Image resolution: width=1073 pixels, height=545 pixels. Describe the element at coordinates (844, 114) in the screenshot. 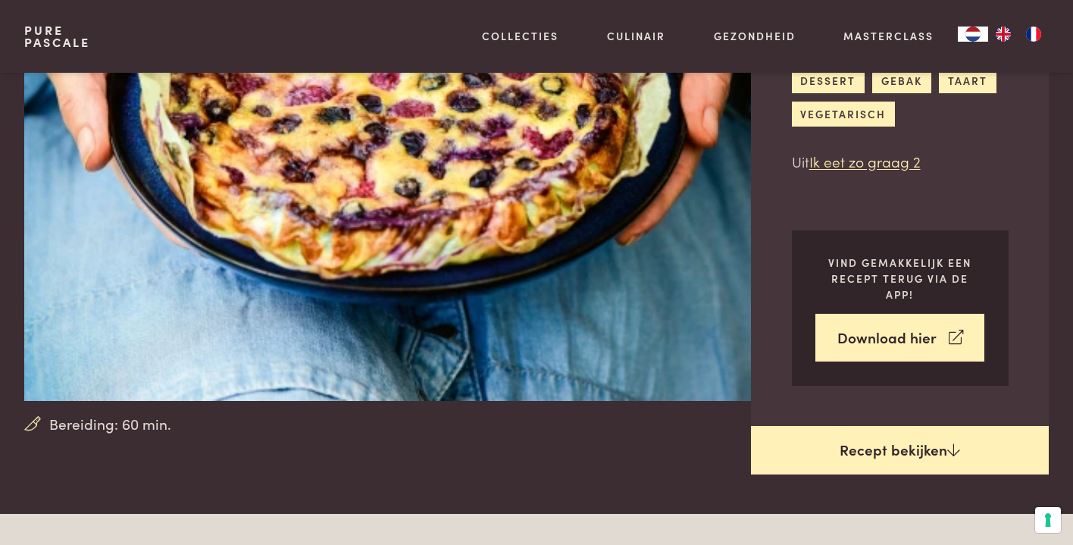

I see `a: vegetarisch` at that location.